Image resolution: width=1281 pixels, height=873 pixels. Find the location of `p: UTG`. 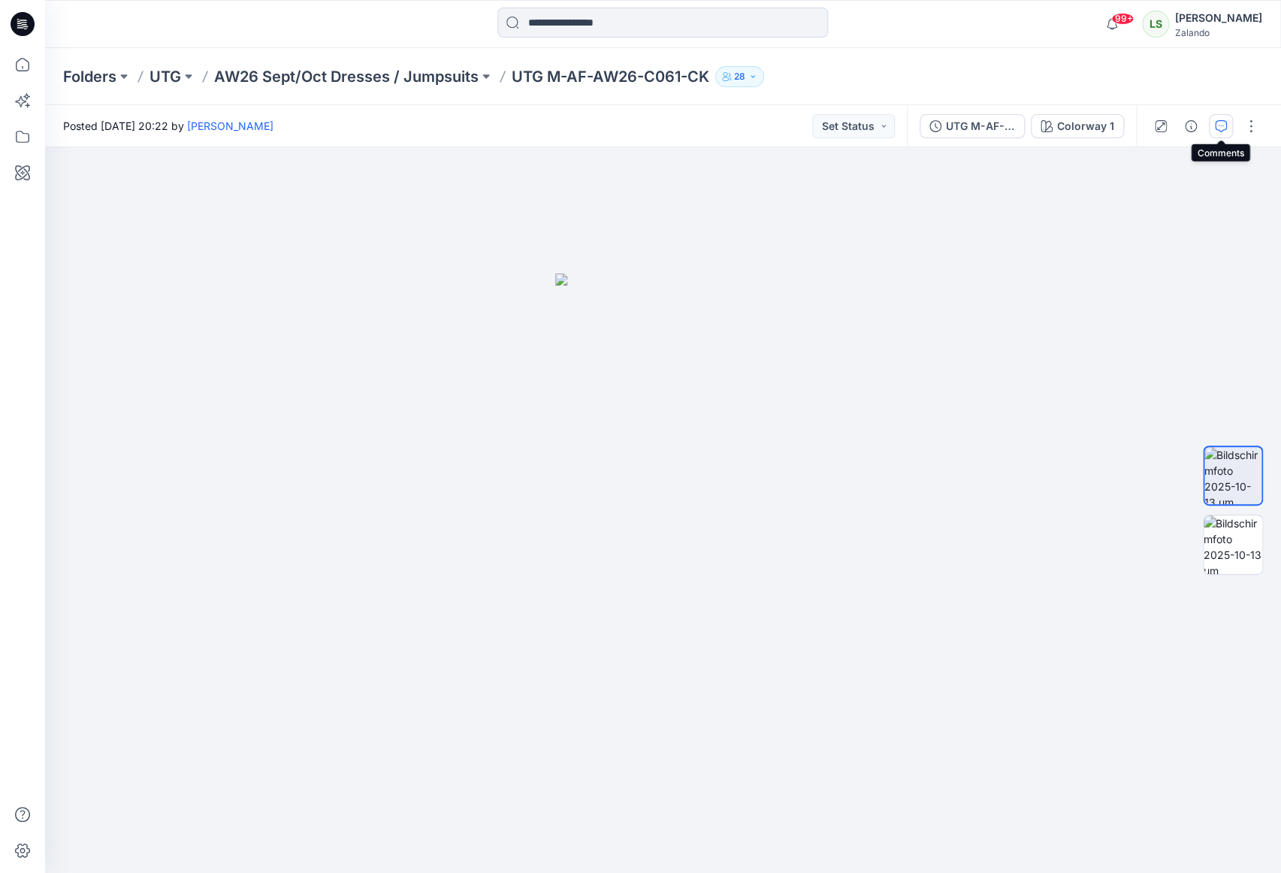

p: UTG is located at coordinates (165, 77).